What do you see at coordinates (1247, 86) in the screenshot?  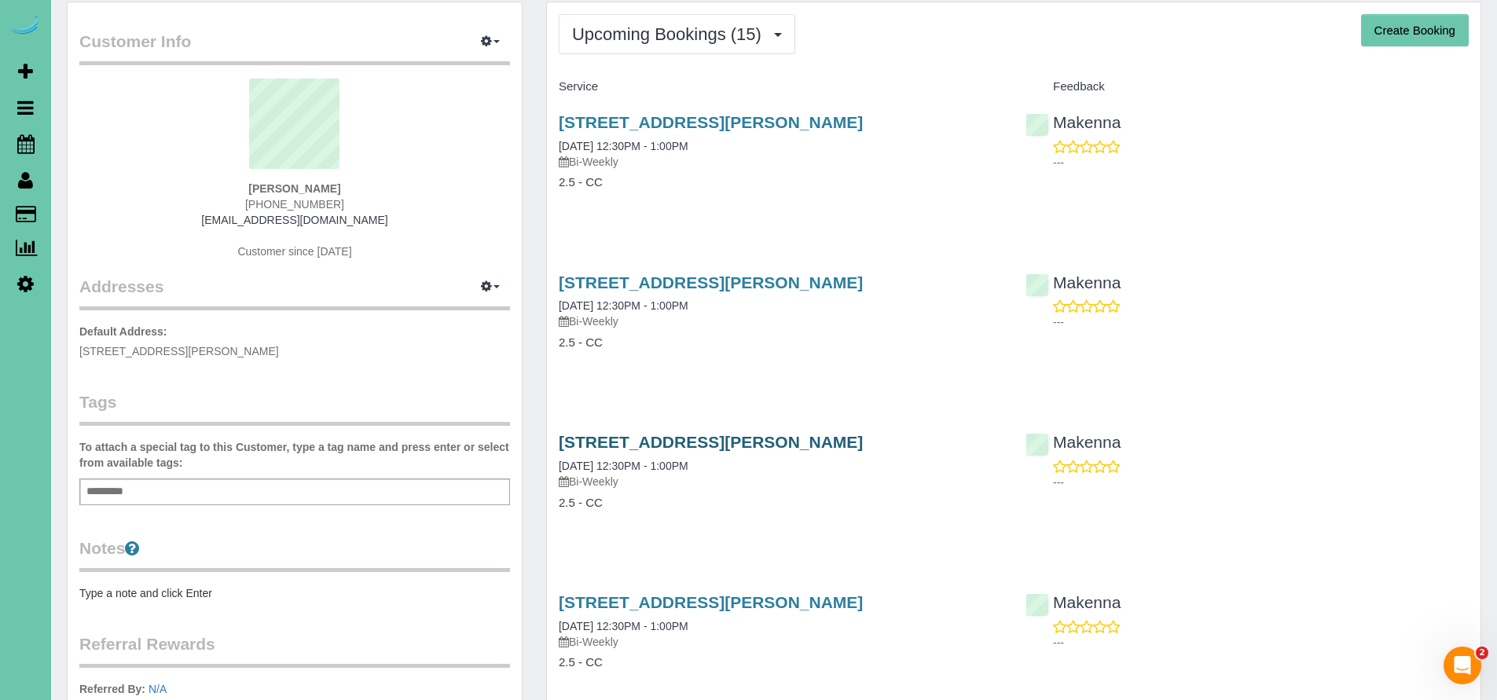 I see `h4: Feedback` at bounding box center [1247, 86].